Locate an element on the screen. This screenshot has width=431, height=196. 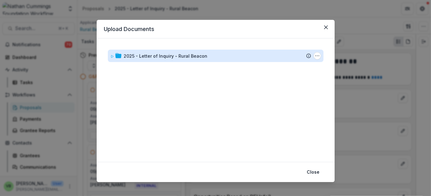
div: 2025 - Letter of Inquiry - Rural Beacon is located at coordinates (166, 56).